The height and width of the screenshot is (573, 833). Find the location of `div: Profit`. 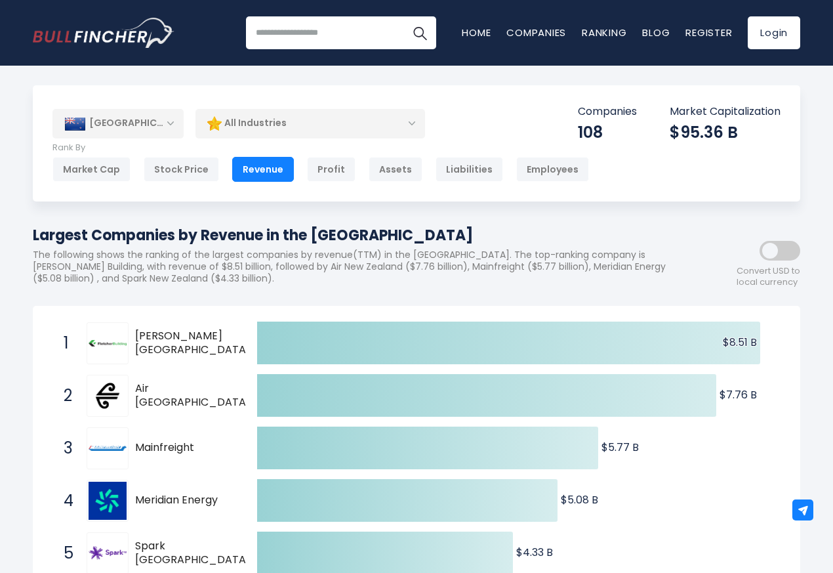

div: Profit is located at coordinates (331, 169).